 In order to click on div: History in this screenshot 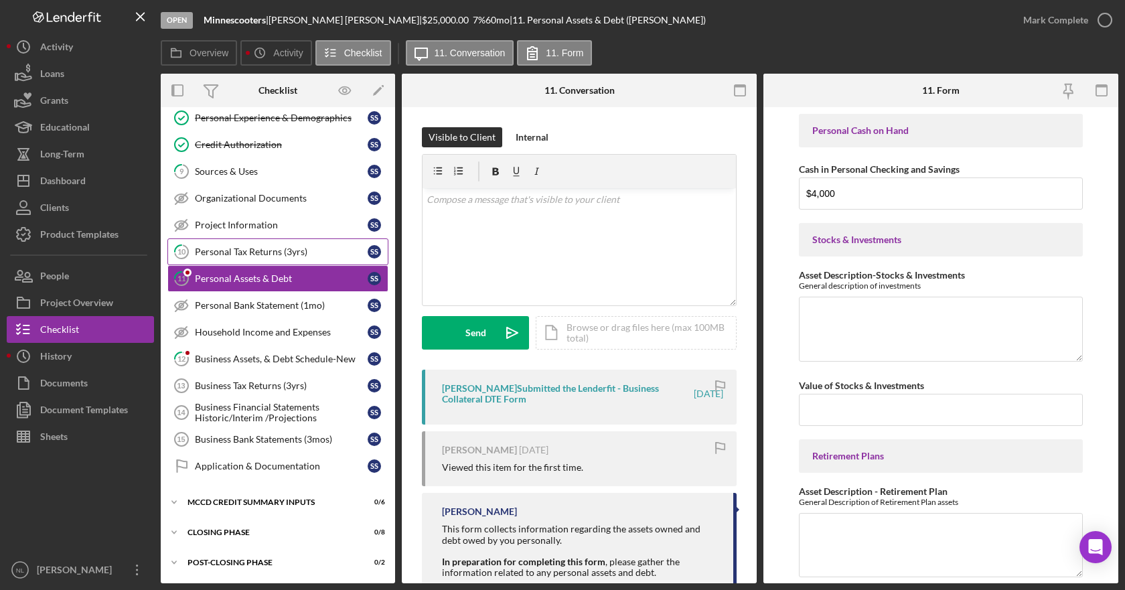, I will do `click(56, 358)`.